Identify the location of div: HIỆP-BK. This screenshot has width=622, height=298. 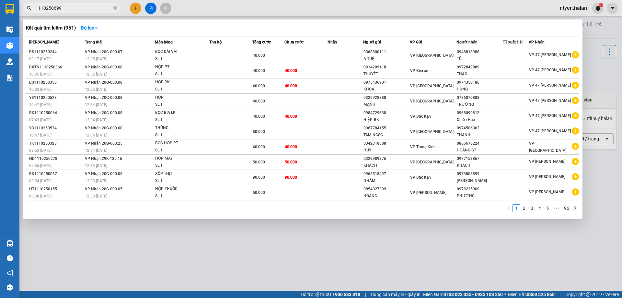
(387, 120).